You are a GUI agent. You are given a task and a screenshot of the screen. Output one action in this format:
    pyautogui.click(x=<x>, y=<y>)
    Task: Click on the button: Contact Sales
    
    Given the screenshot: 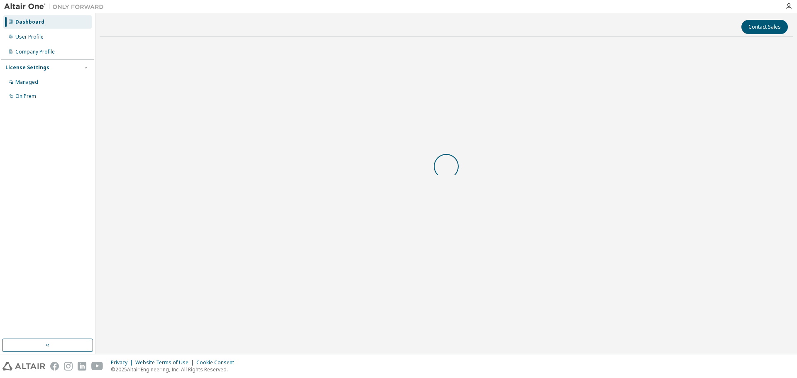 What is the action you would take?
    pyautogui.click(x=764, y=27)
    